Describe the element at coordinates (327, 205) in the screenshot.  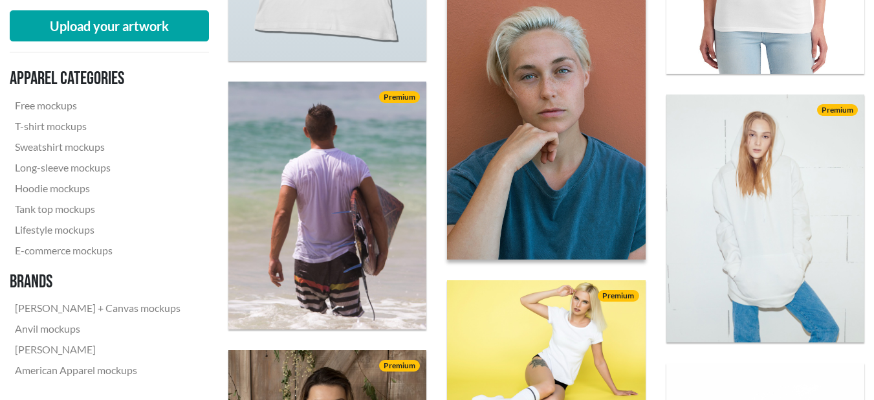
I see `img: back of man with surfboard wearing a white crew neck T-shirt going into the ocean` at that location.